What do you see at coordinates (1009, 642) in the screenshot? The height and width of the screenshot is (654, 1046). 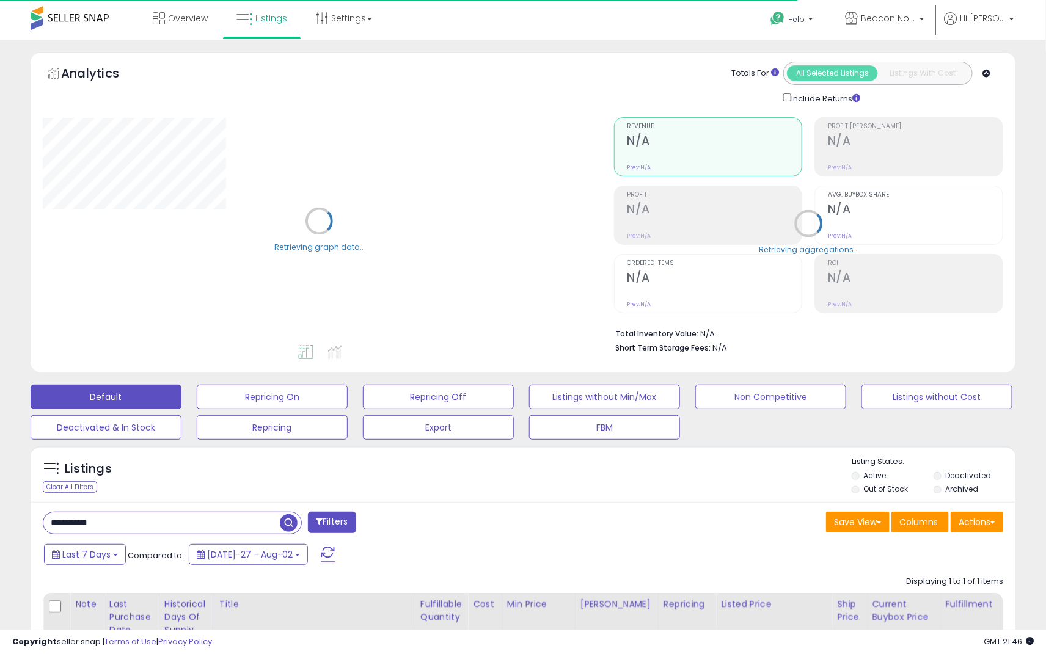 I see `span: 2025-08-10 21:46 GMT` at bounding box center [1009, 642].